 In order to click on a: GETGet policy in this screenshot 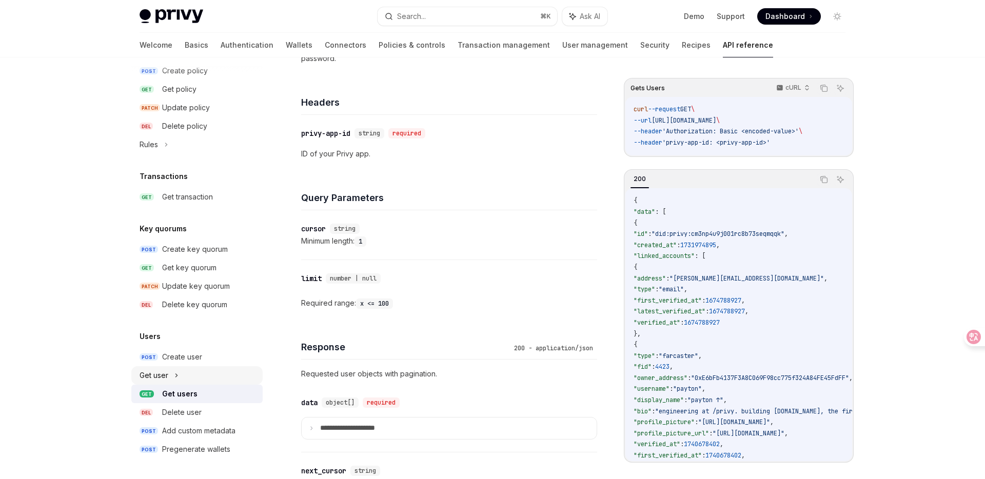, I will do `click(197, 89)`.